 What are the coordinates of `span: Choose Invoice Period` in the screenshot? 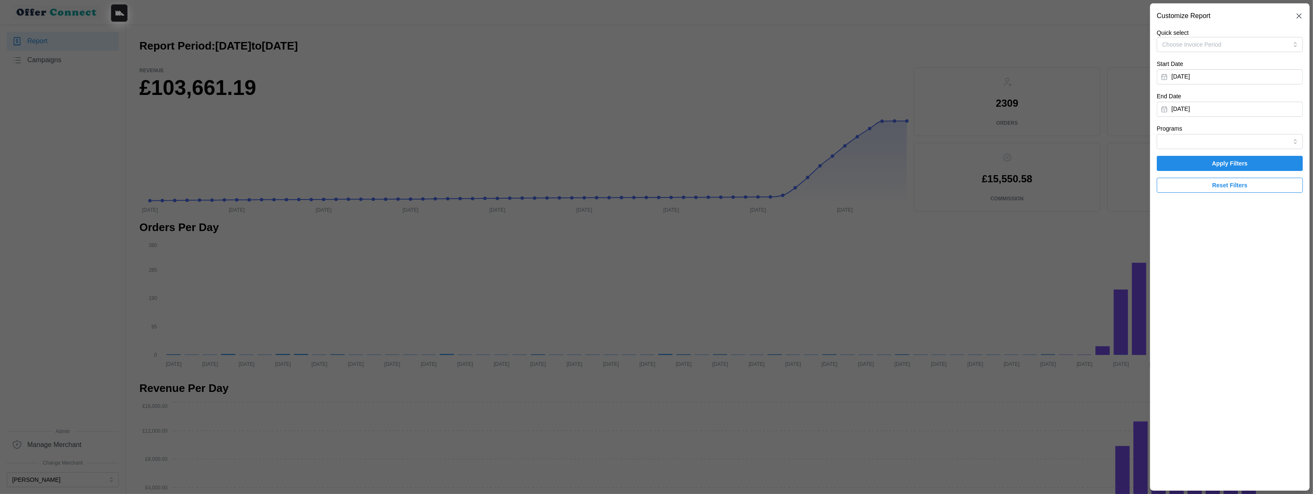 It's located at (1192, 45).